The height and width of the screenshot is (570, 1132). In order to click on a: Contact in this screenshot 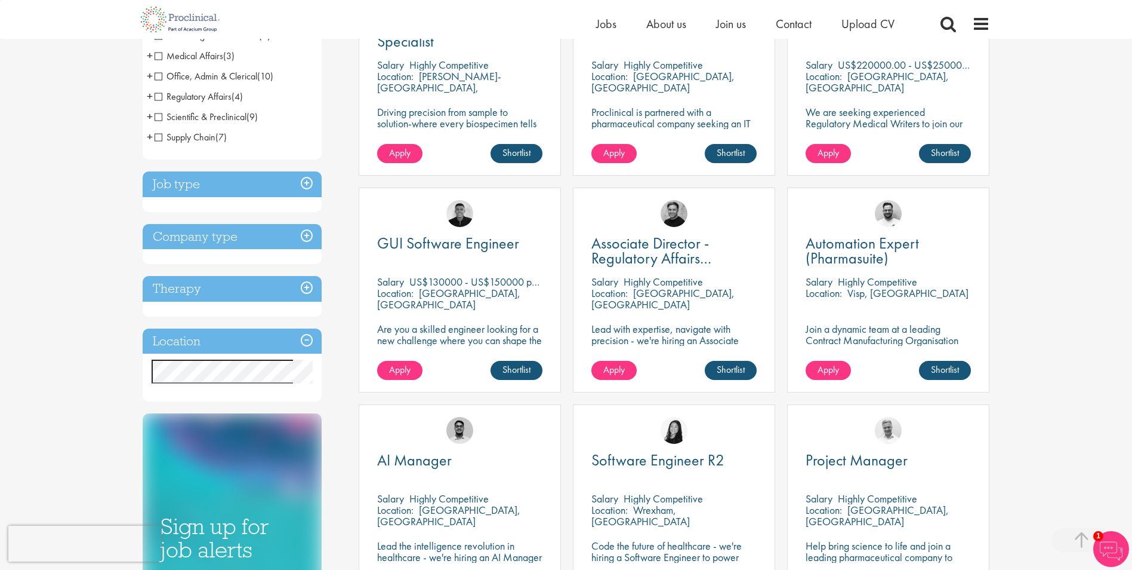, I will do `click(794, 24)`.